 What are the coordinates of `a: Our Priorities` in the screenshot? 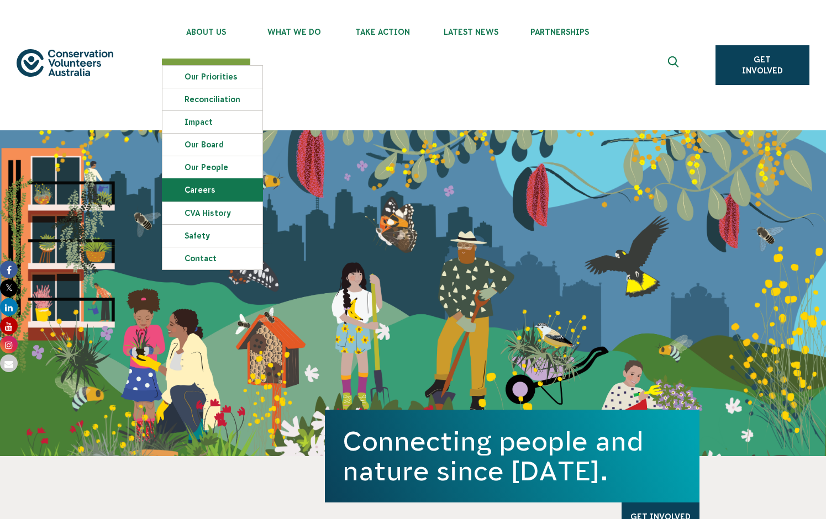 It's located at (212, 77).